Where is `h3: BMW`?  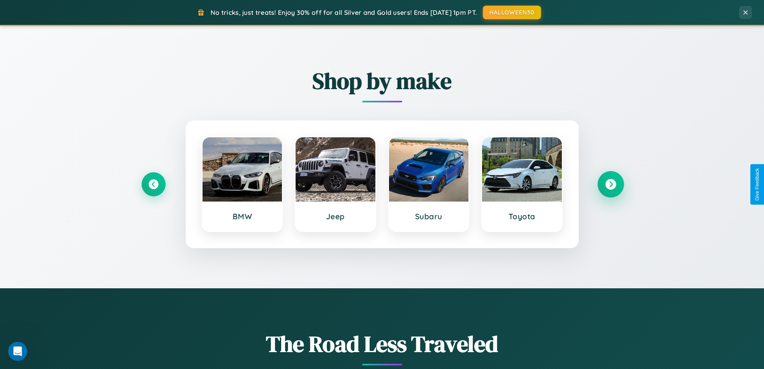
h3: BMW is located at coordinates (242, 216).